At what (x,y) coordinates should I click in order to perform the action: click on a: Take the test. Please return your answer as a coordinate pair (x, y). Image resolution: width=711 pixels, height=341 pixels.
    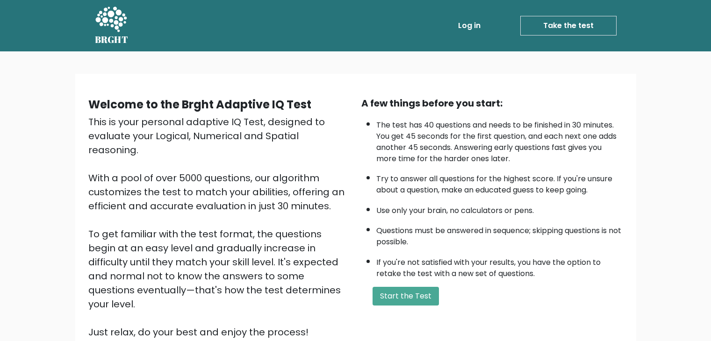
    Looking at the image, I should click on (569, 26).